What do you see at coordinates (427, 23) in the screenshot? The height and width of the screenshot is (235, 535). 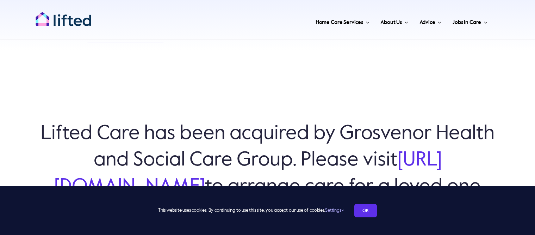 I see `span: Advice` at bounding box center [427, 23].